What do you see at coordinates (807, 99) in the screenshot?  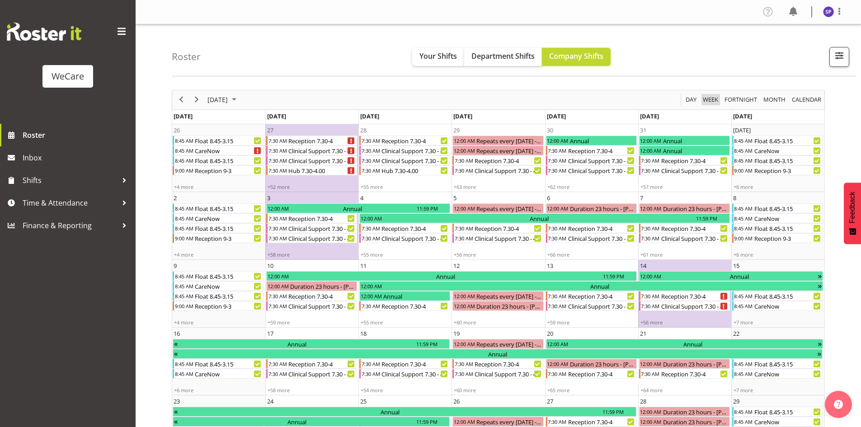 I see `button: Month` at bounding box center [807, 99].